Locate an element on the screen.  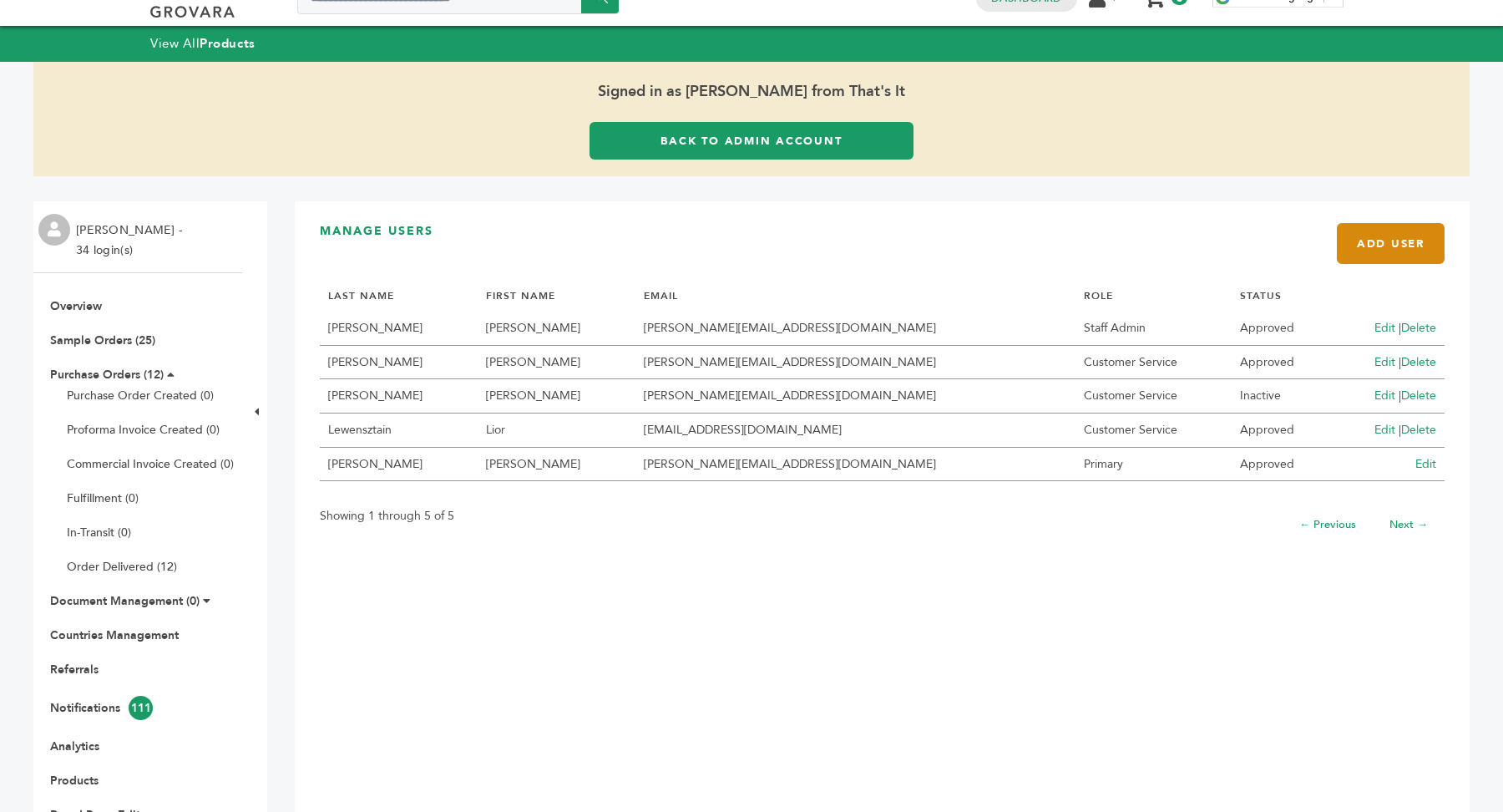
a: Sample Orders (25) is located at coordinates (103, 340).